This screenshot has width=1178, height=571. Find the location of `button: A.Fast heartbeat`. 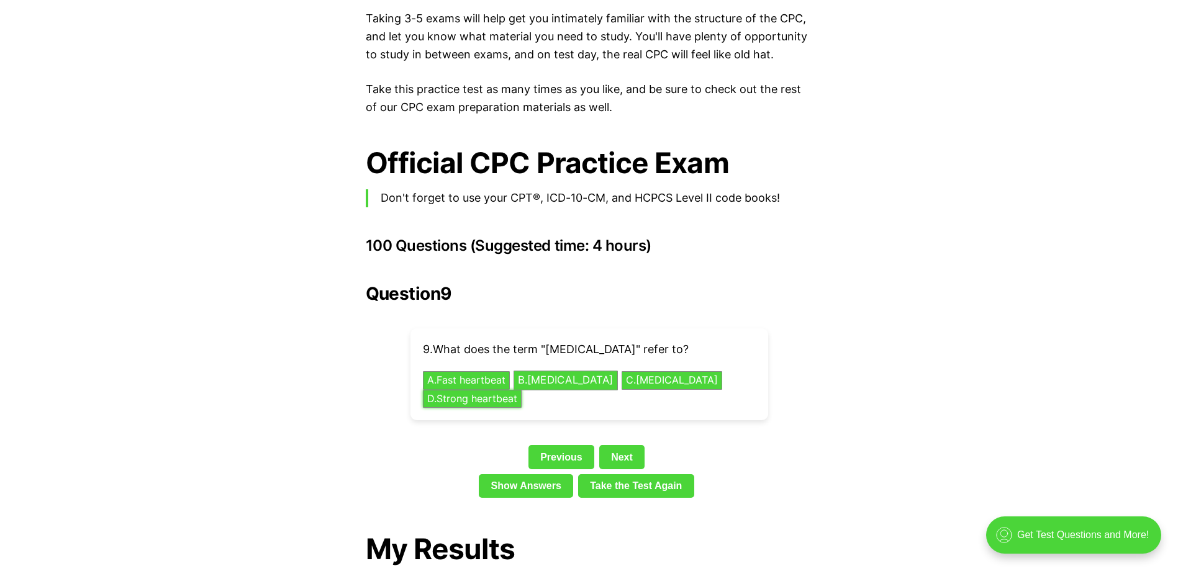

button: A.Fast heartbeat is located at coordinates (466, 381).